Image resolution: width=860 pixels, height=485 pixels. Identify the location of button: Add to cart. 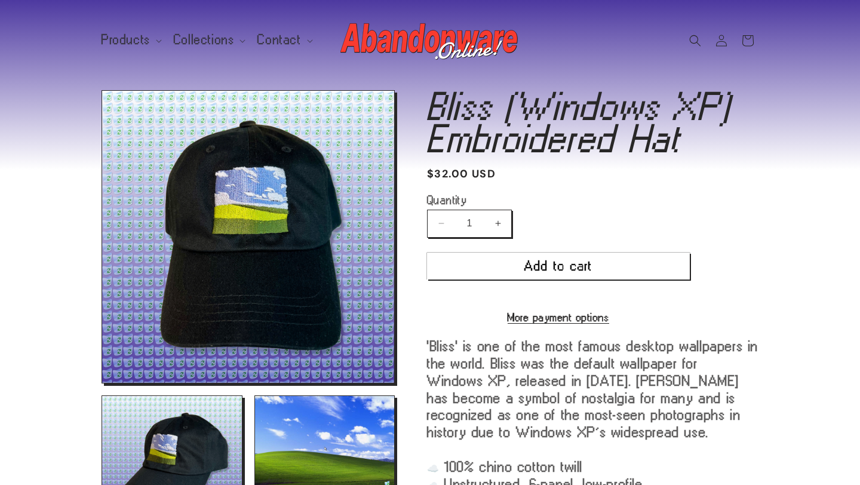
(558, 266).